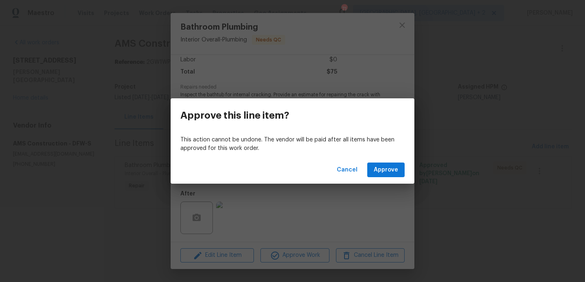  I want to click on button: Approve, so click(386, 170).